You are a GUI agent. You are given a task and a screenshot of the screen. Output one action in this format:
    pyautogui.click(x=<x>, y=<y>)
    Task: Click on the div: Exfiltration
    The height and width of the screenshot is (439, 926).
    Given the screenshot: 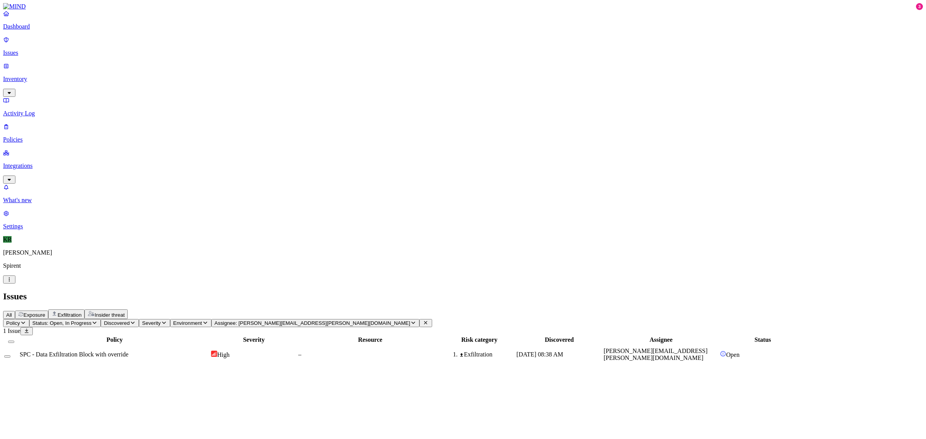 What is the action you would take?
    pyautogui.click(x=487, y=355)
    